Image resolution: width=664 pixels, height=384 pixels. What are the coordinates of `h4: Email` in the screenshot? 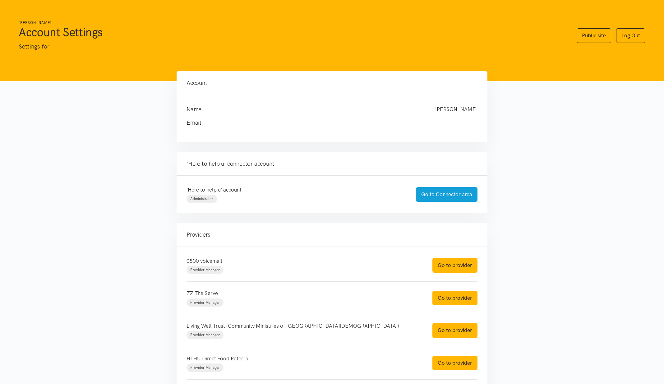 It's located at (326, 123).